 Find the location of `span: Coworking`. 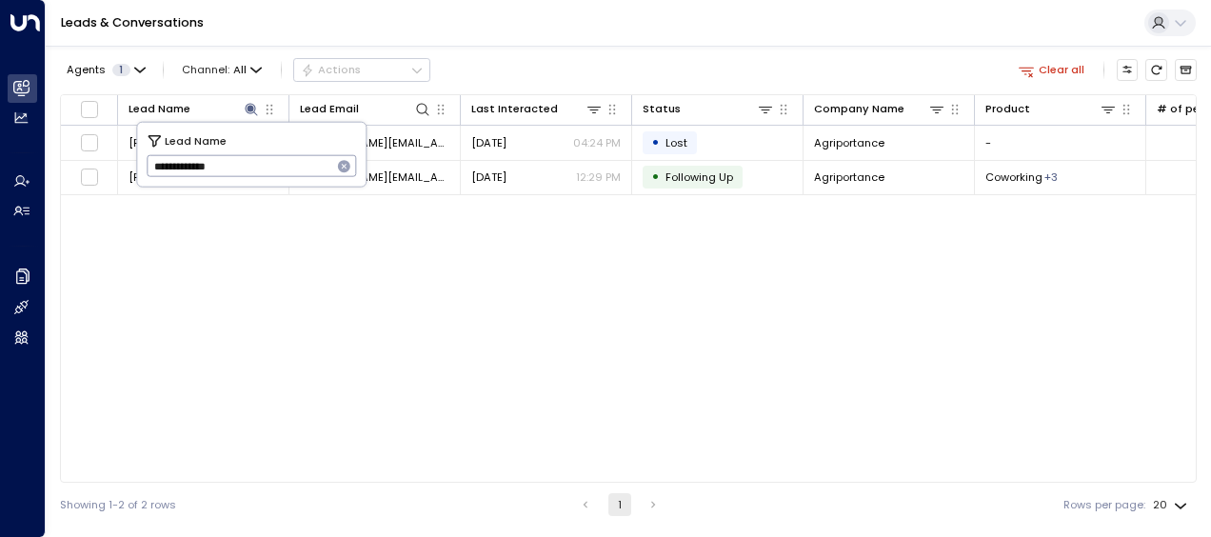

span: Coworking is located at coordinates (1014, 177).